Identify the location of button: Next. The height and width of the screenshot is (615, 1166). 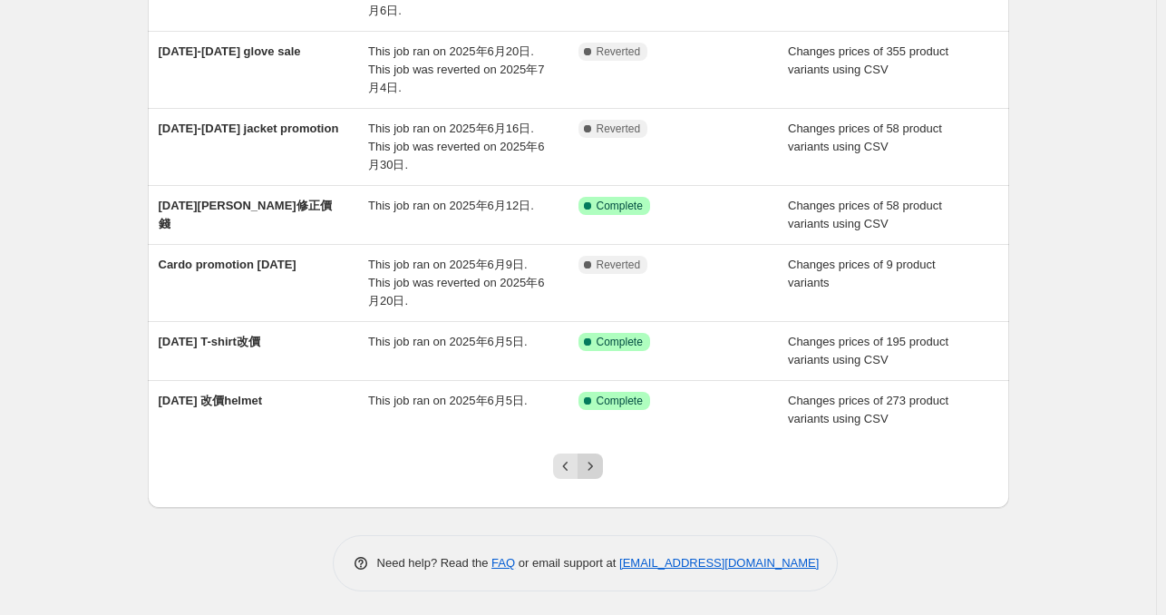
(590, 466).